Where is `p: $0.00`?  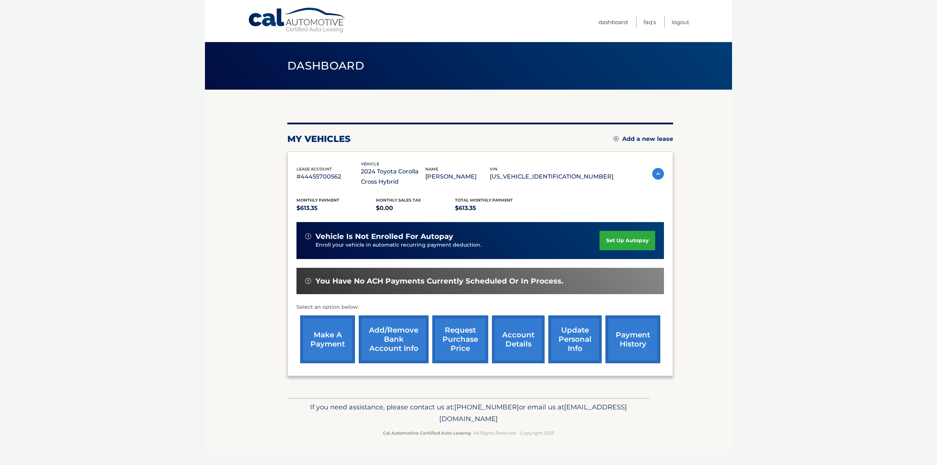 p: $0.00 is located at coordinates (415, 208).